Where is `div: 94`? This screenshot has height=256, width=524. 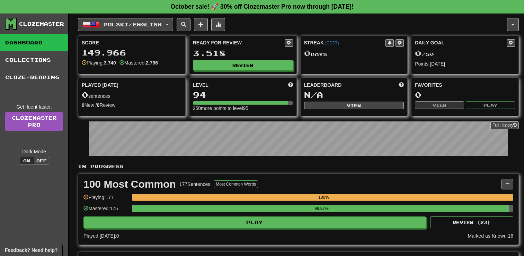
div: 94 is located at coordinates (243, 95).